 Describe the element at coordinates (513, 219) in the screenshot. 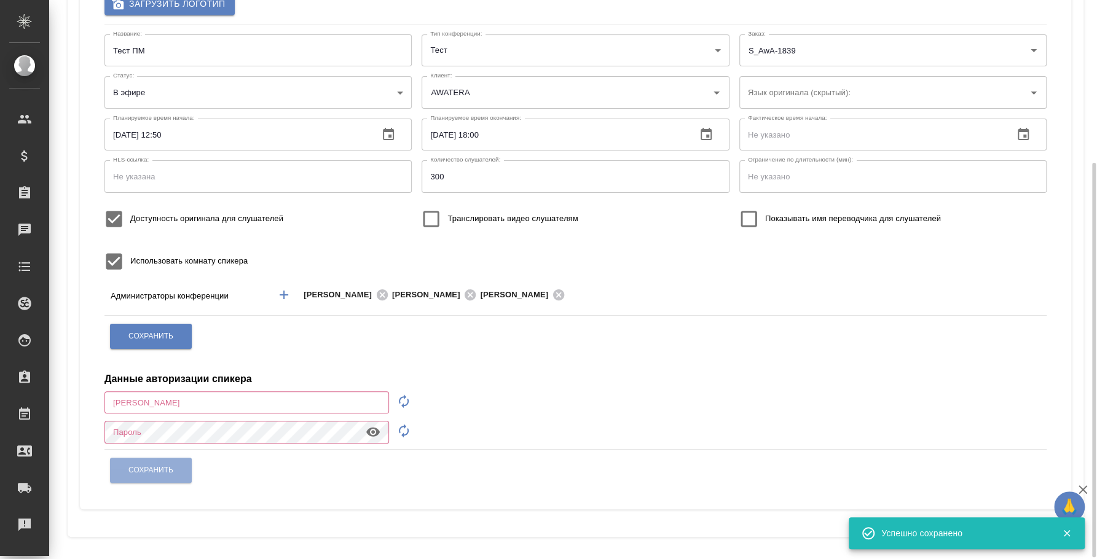

I see `span: Транслировать видео слушателям` at that location.